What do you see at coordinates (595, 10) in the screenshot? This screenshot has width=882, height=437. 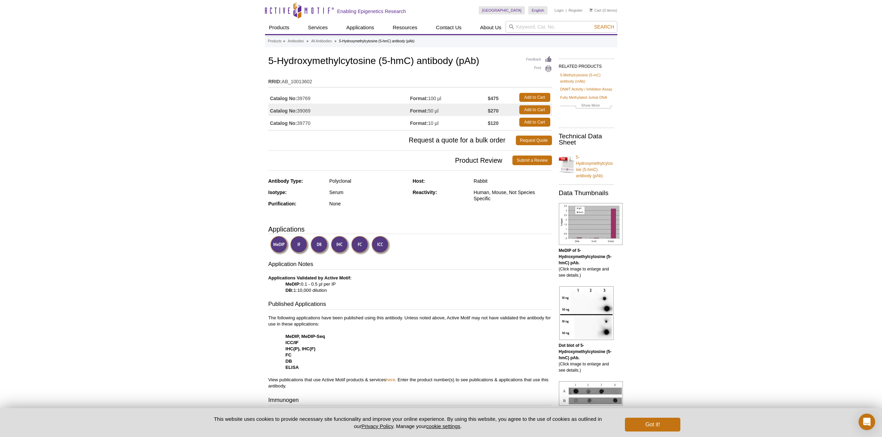 I see `a: Cart` at bounding box center [595, 10].